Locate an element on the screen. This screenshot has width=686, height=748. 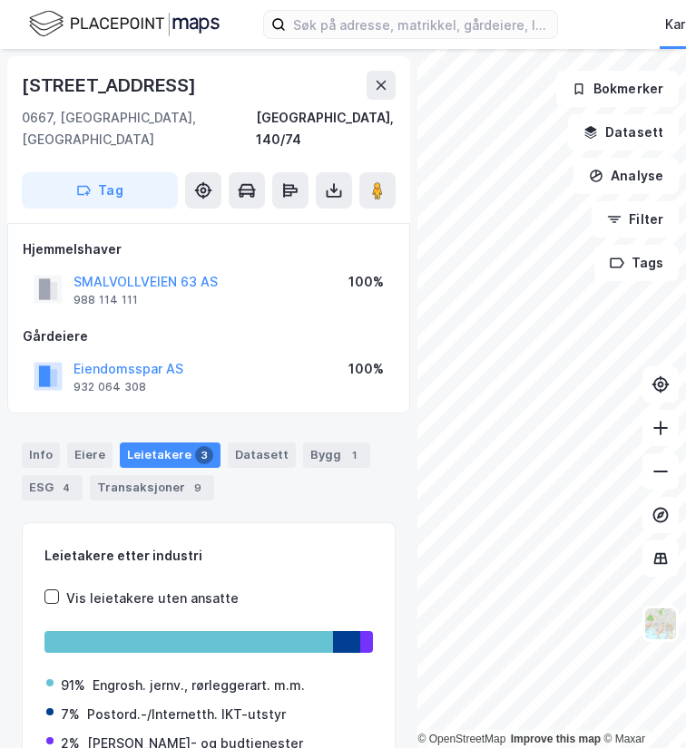
button: Tag is located at coordinates (100, 190).